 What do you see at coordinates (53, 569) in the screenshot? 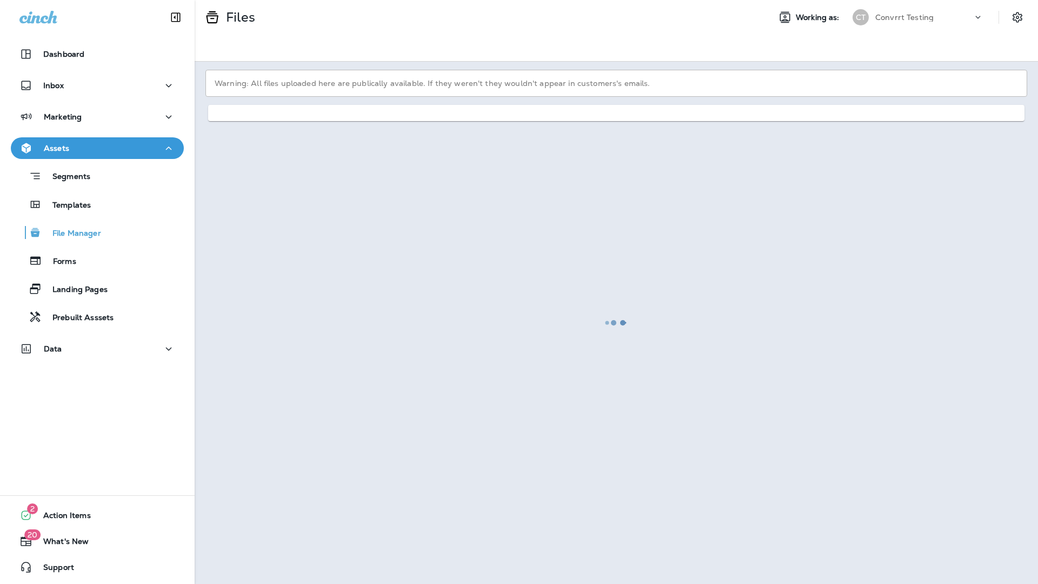
I see `span: Support` at bounding box center [53, 569].